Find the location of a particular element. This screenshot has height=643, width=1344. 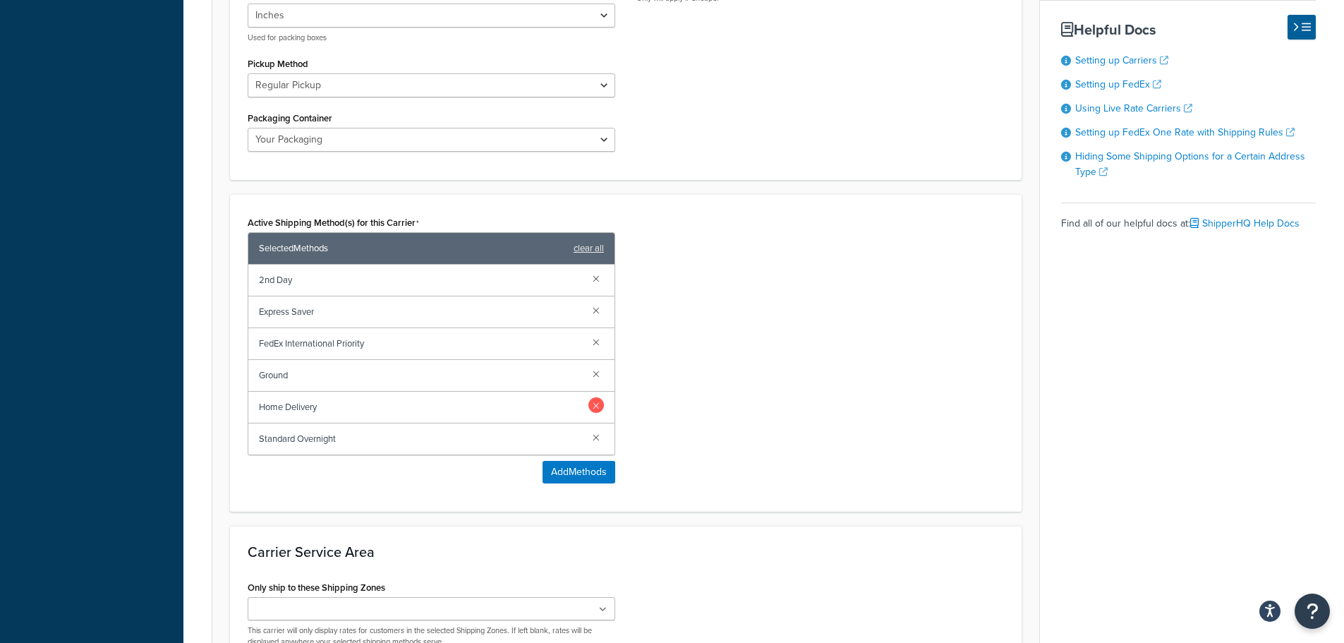

label: Only ship to these Shipping Zones is located at coordinates (316, 587).